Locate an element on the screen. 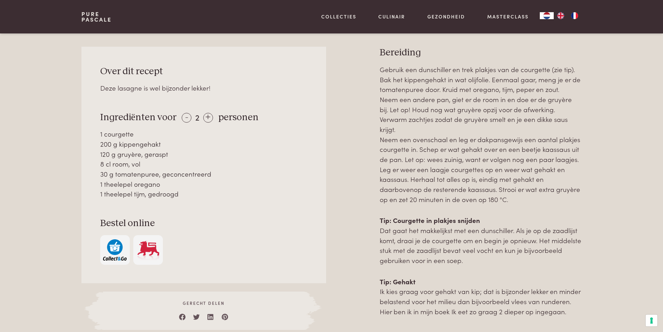  img: c308188babc36a3a401bcb5cb7e020f4d5ab42f7cacd8327e500463a43eeb86c.svg is located at coordinates (115, 250).